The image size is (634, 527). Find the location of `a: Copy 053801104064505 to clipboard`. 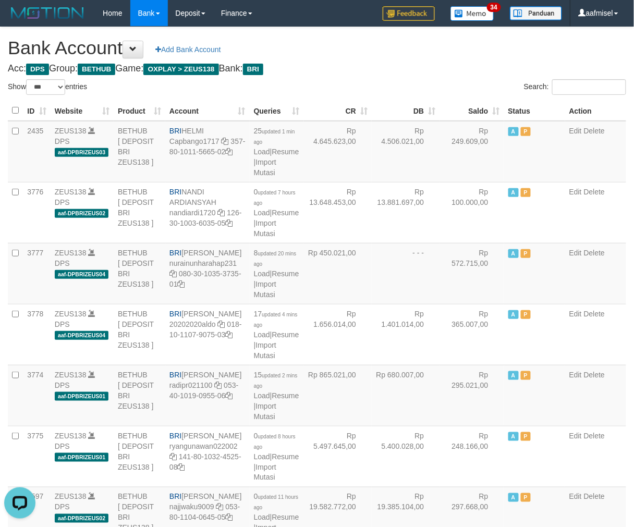

a: Copy 053801104064505 to clipboard is located at coordinates (229, 518).